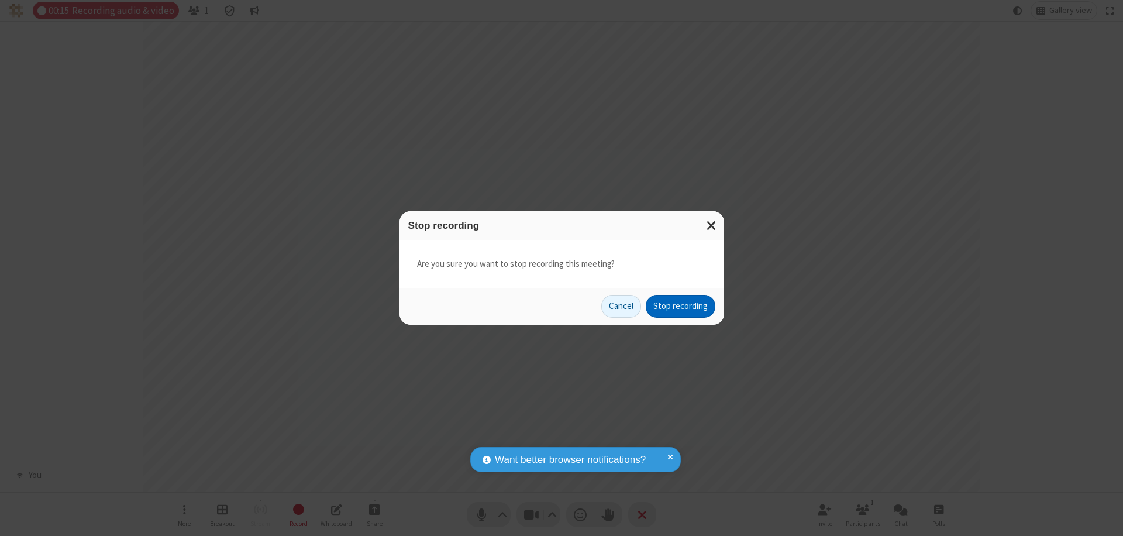 The width and height of the screenshot is (1123, 536). Describe the element at coordinates (562, 225) in the screenshot. I see `h3: Stop recording` at that location.